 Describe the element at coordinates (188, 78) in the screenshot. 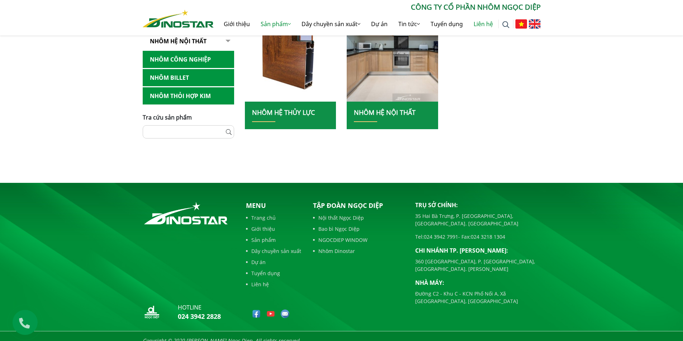

I see `a: Nhôm Billet` at that location.